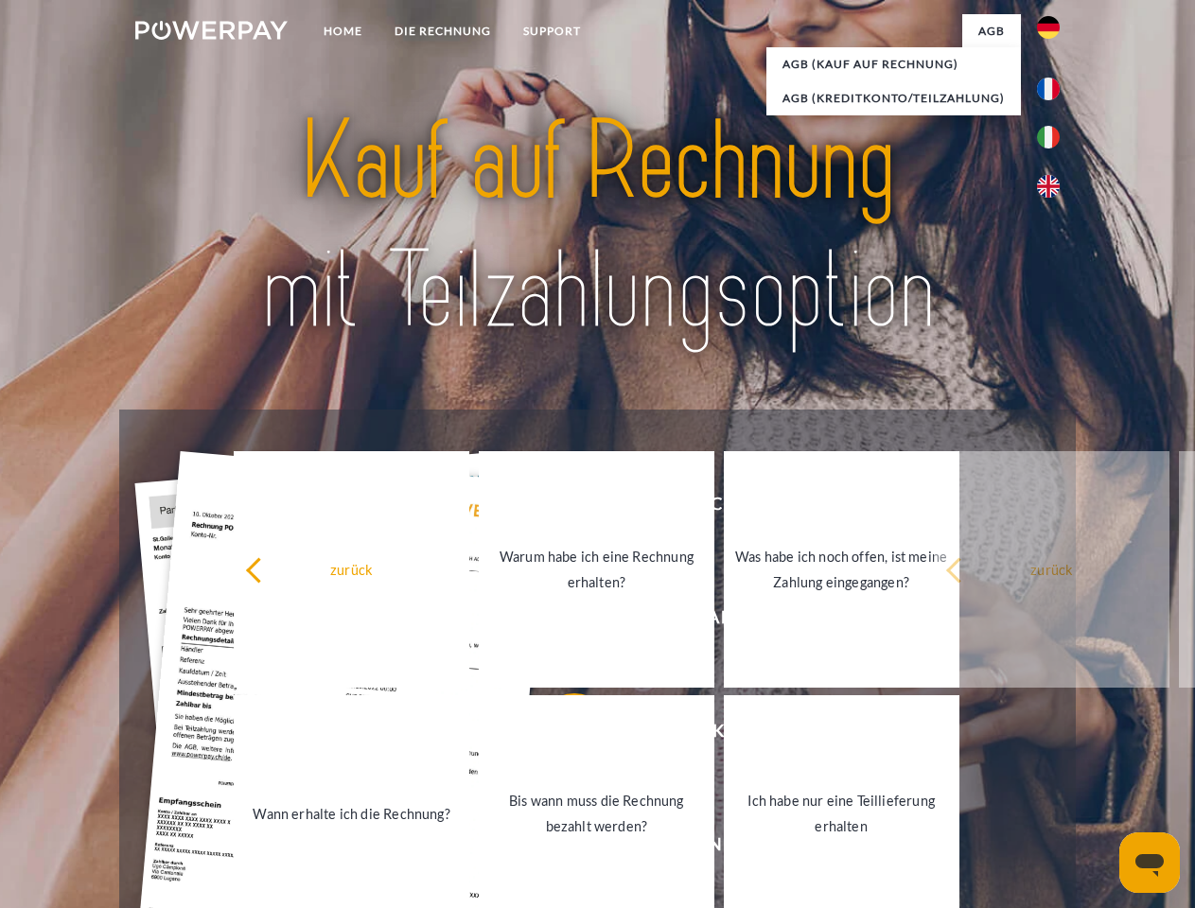 The image size is (1195, 908). What do you see at coordinates (552, 31) in the screenshot?
I see `a: SUPPORT` at bounding box center [552, 31].